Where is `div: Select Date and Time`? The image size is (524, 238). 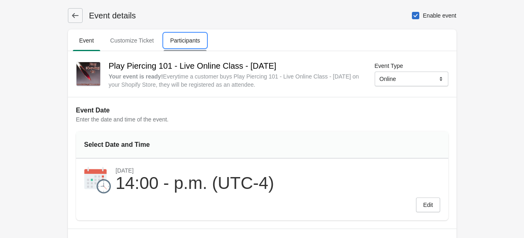 div: Select Date and Time is located at coordinates (137, 145).